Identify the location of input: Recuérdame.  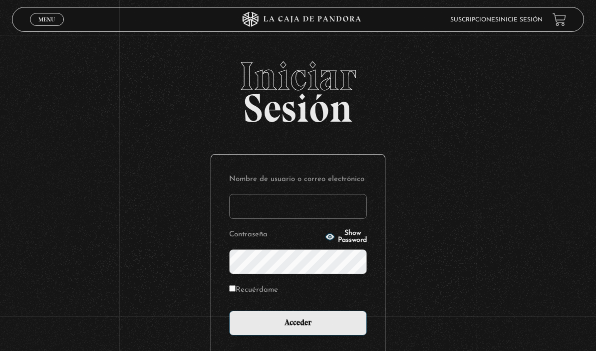
(232, 288).